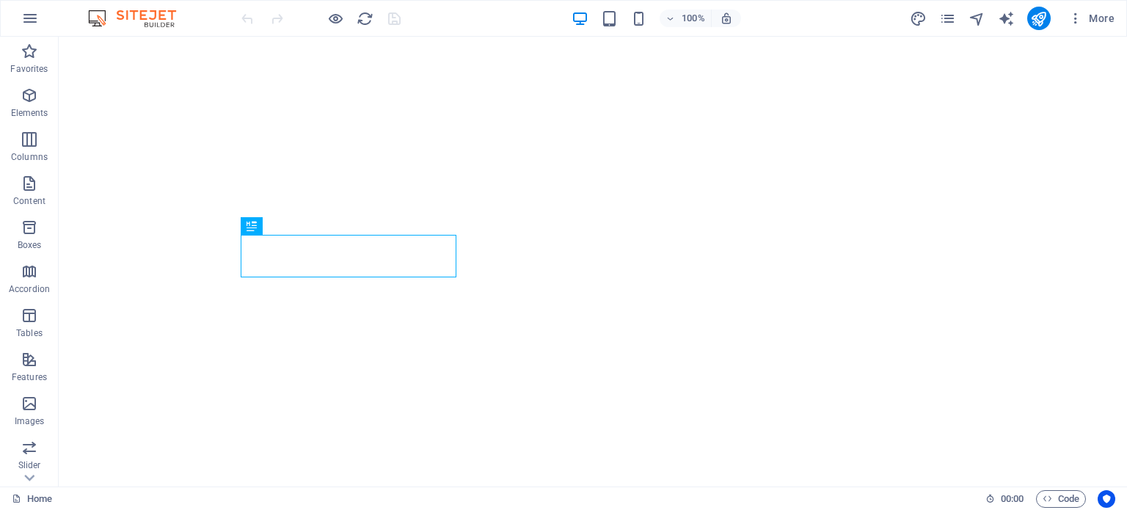 The image size is (1127, 510). What do you see at coordinates (918, 18) in the screenshot?
I see `button: design` at bounding box center [918, 18].